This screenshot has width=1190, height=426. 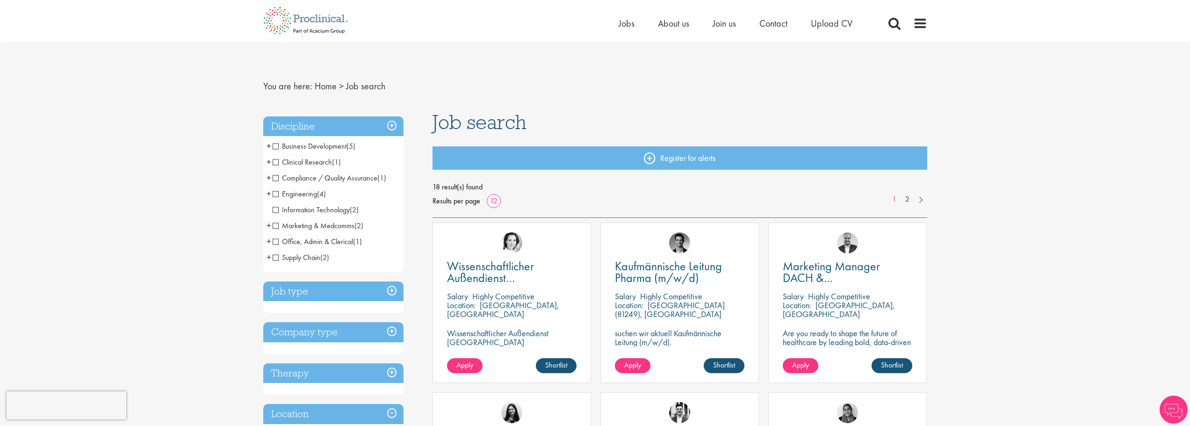 What do you see at coordinates (325, 86) in the screenshot?
I see `a: breadcrumb link` at bounding box center [325, 86].